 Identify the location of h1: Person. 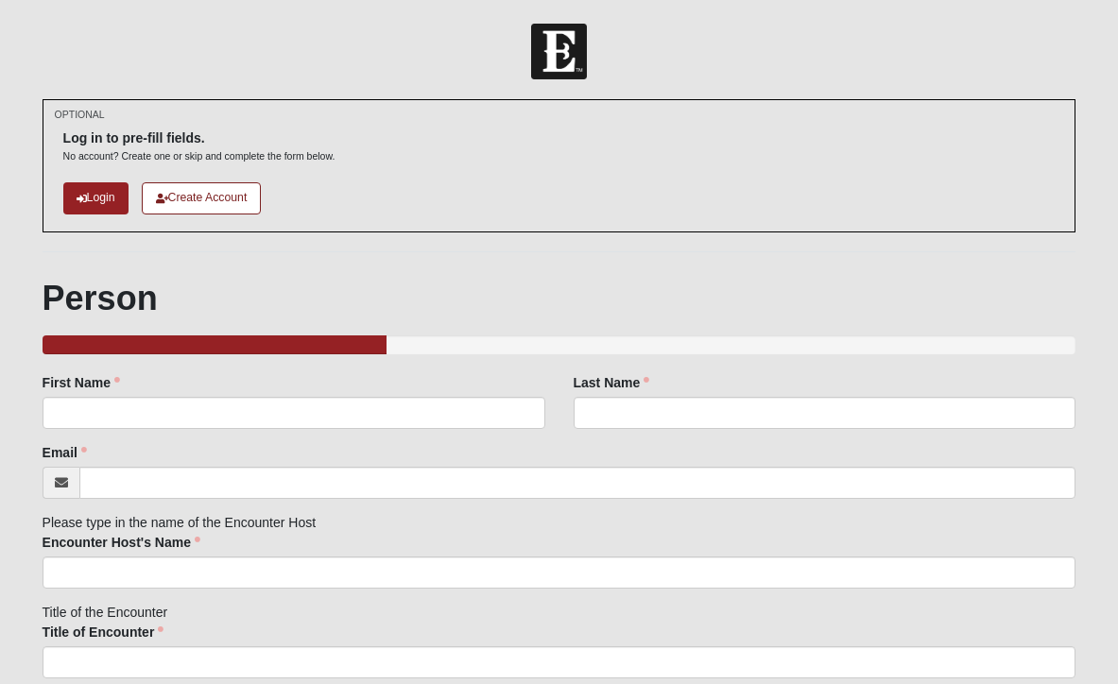
(560, 298).